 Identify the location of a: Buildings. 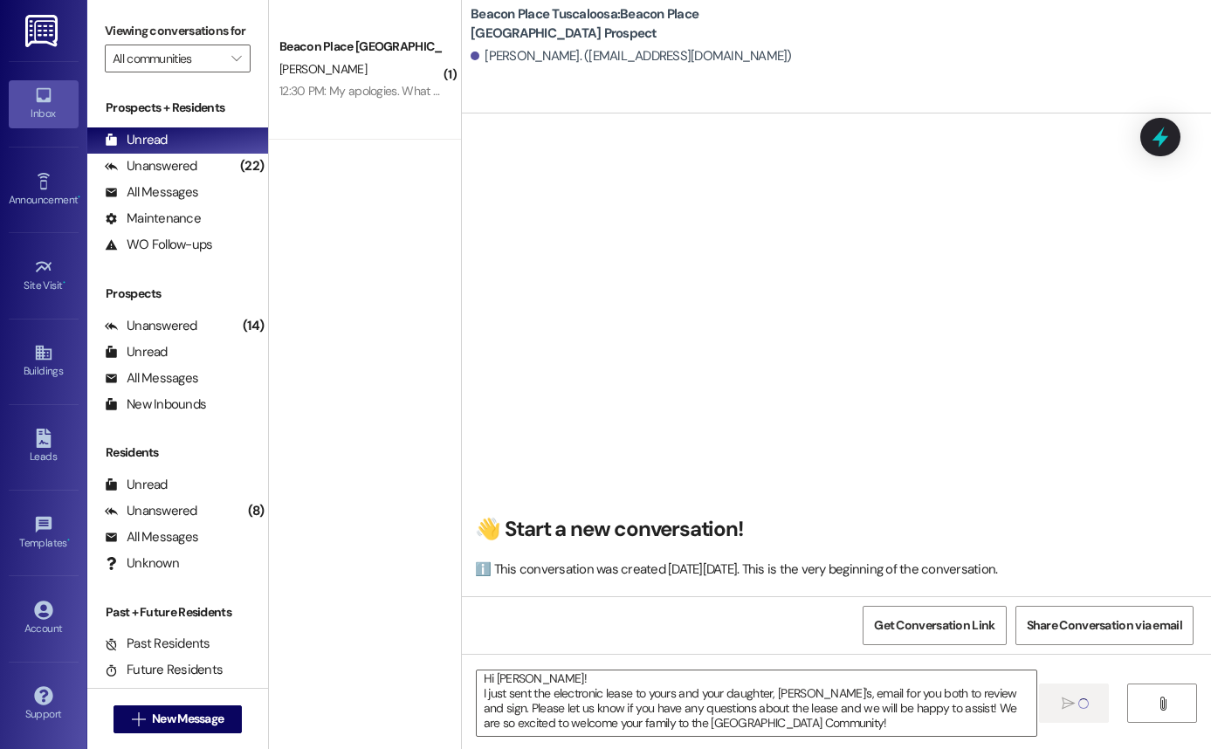
(44, 361).